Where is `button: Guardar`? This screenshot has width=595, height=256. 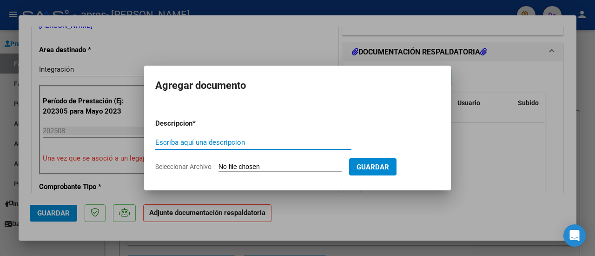 button: Guardar is located at coordinates (373, 166).